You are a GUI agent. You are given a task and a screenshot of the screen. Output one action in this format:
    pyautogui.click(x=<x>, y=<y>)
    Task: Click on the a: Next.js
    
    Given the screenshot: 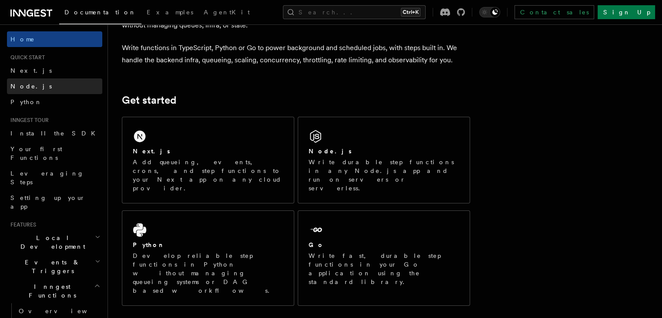 What is the action you would take?
    pyautogui.click(x=54, y=70)
    